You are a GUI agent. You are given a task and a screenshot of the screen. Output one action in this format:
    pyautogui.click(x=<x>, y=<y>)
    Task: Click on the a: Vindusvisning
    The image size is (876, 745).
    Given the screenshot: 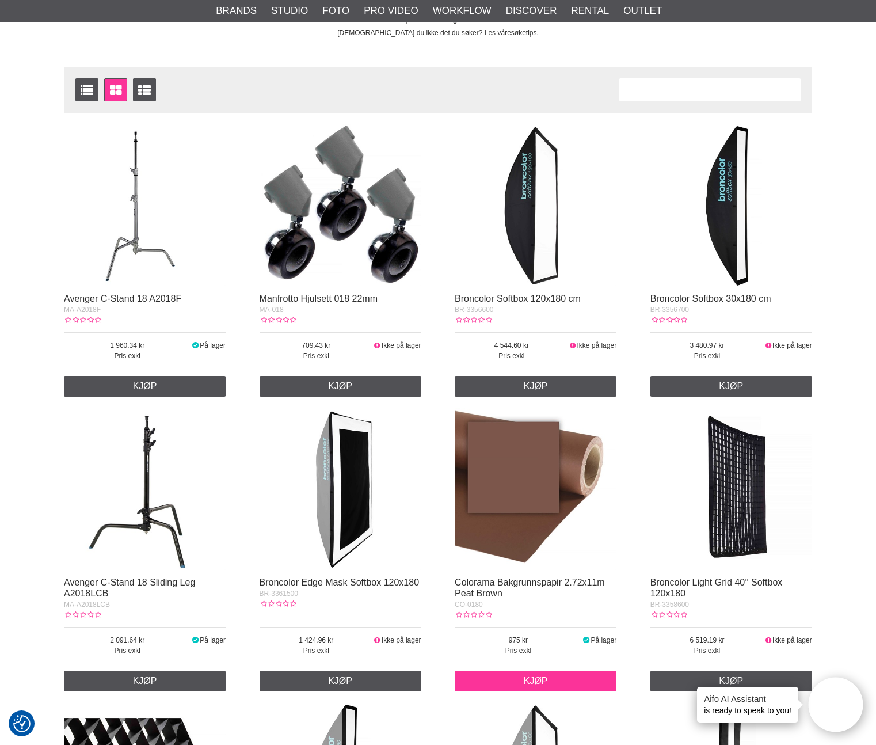 What is the action you would take?
    pyautogui.click(x=116, y=90)
    